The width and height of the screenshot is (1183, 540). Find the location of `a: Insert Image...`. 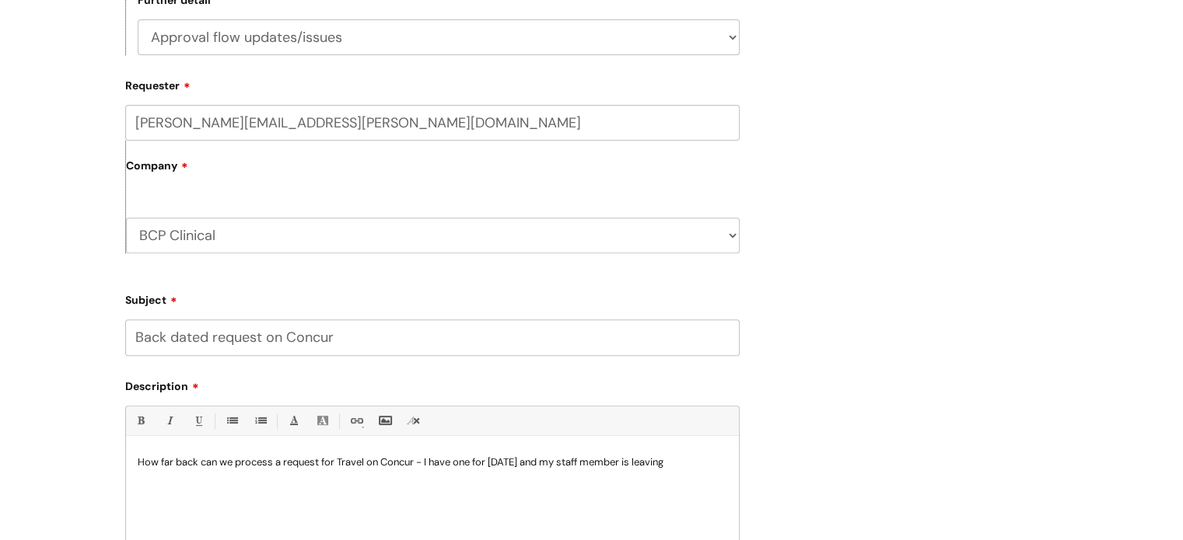

a: Insert Image... is located at coordinates (384, 421).